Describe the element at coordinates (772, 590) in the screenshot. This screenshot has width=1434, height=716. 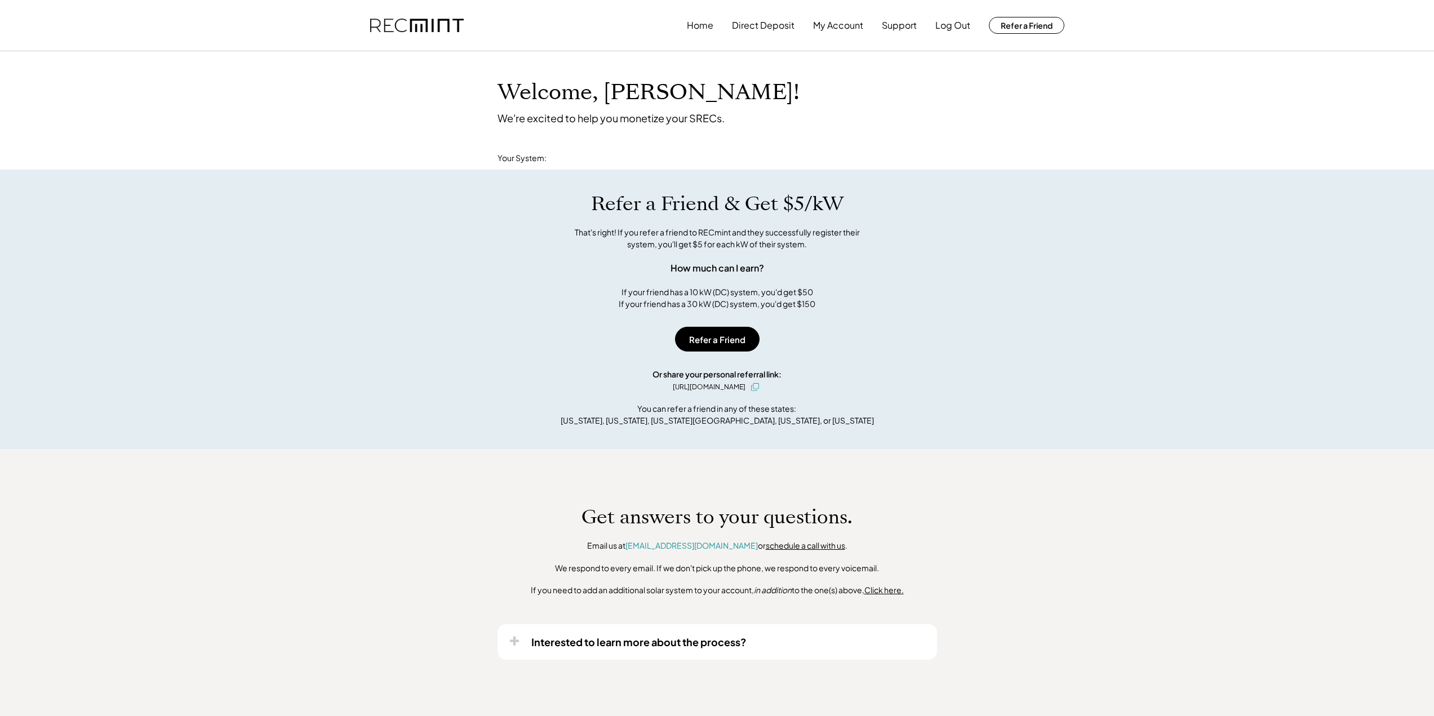
I see `em: in addition` at that location.